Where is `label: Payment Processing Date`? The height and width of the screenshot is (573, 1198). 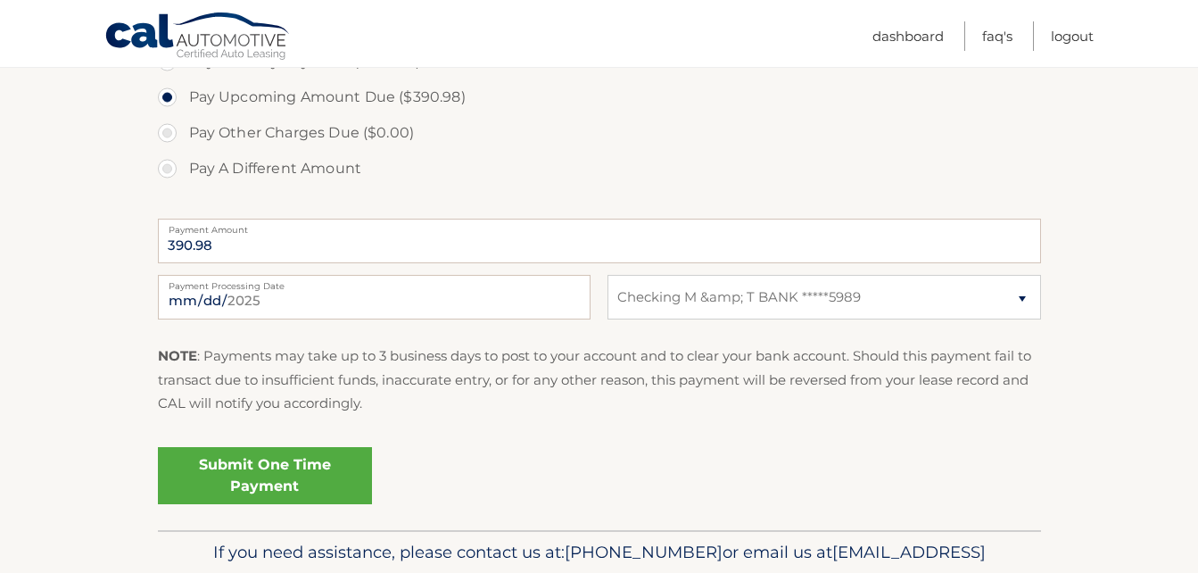 label: Payment Processing Date is located at coordinates (374, 282).